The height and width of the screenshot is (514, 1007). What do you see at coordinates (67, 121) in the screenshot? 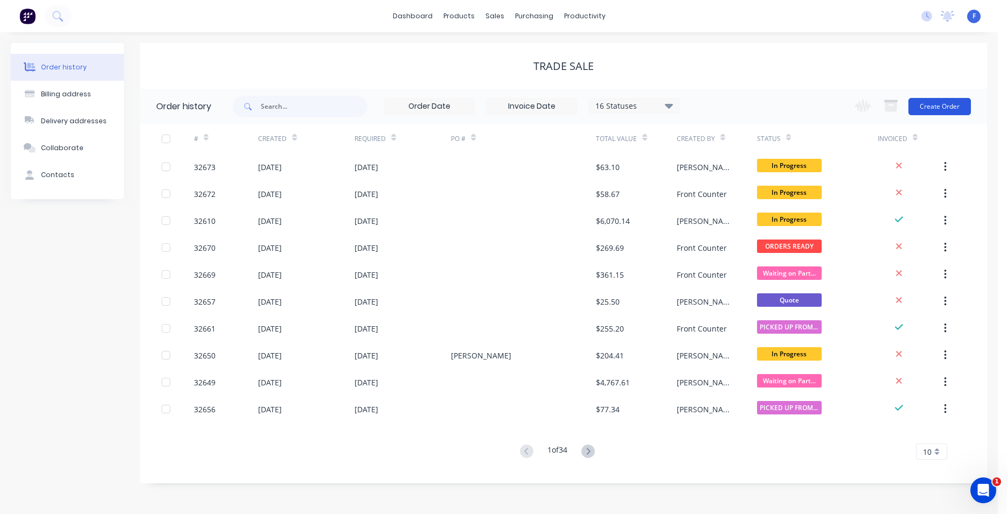
I see `button: Delivery addresses` at bounding box center [67, 121].